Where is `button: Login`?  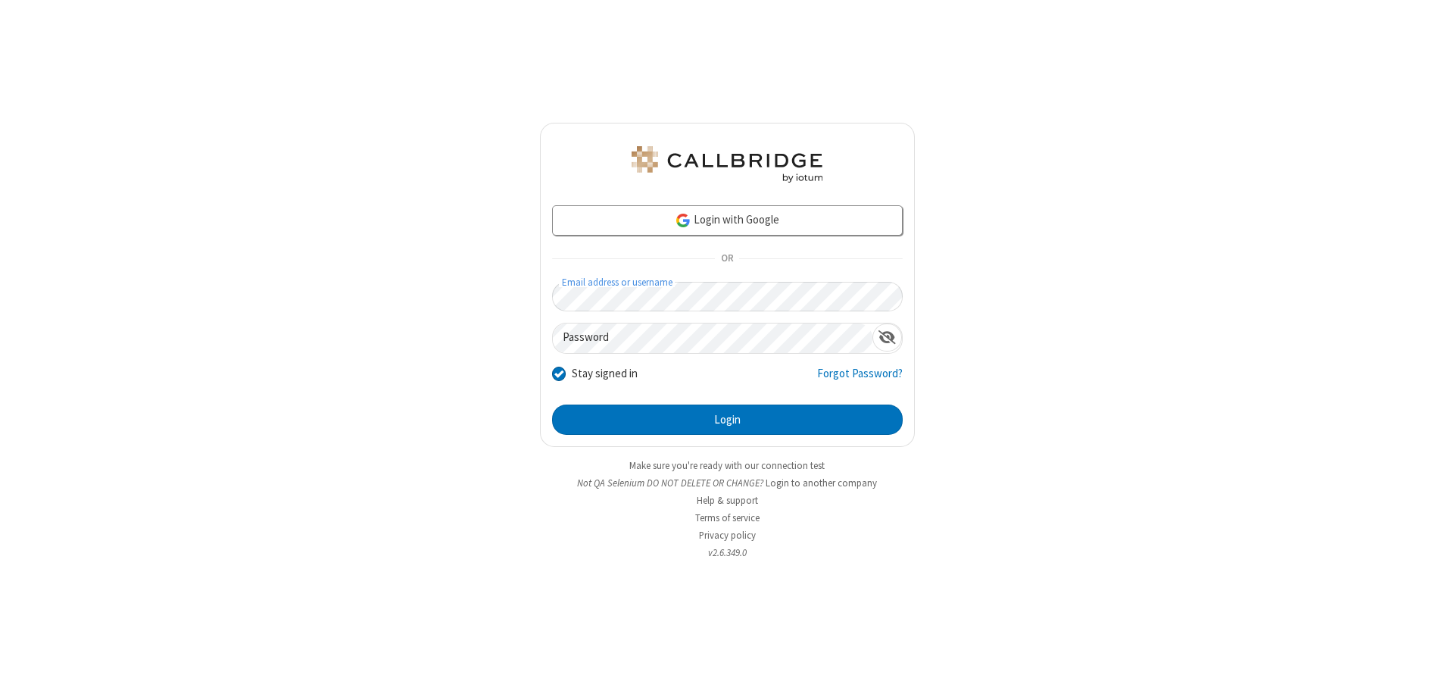
button: Login is located at coordinates (727, 420).